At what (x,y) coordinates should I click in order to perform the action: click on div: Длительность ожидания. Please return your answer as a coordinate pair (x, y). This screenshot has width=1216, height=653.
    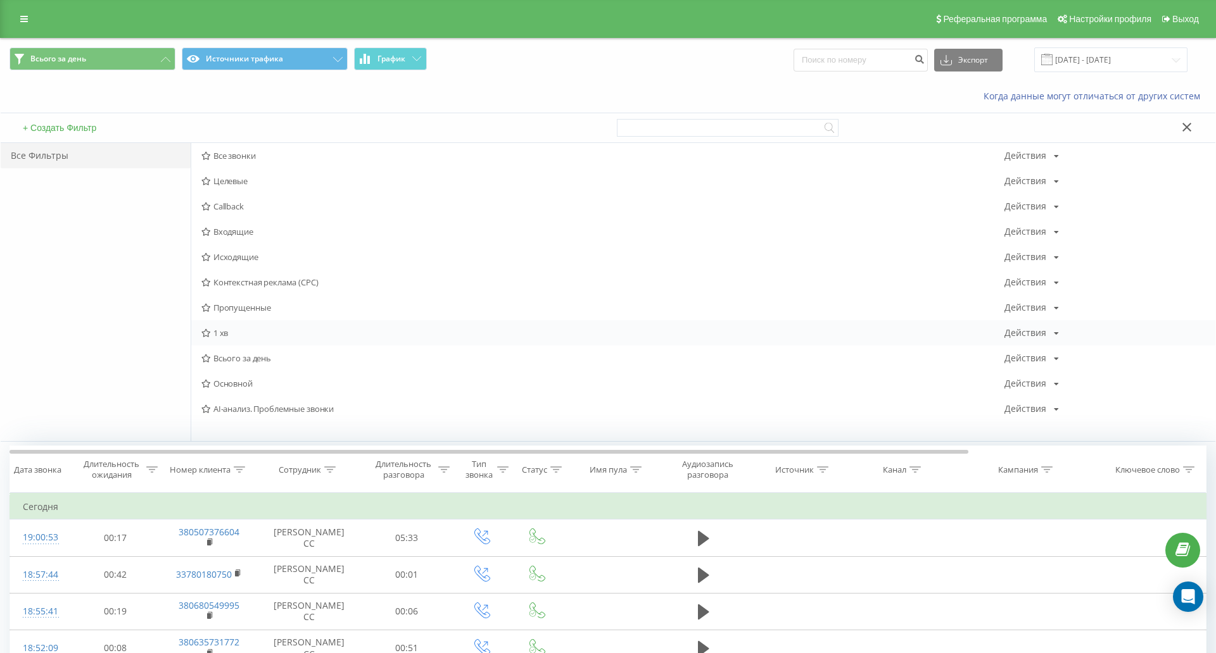
    Looking at the image, I should click on (112, 470).